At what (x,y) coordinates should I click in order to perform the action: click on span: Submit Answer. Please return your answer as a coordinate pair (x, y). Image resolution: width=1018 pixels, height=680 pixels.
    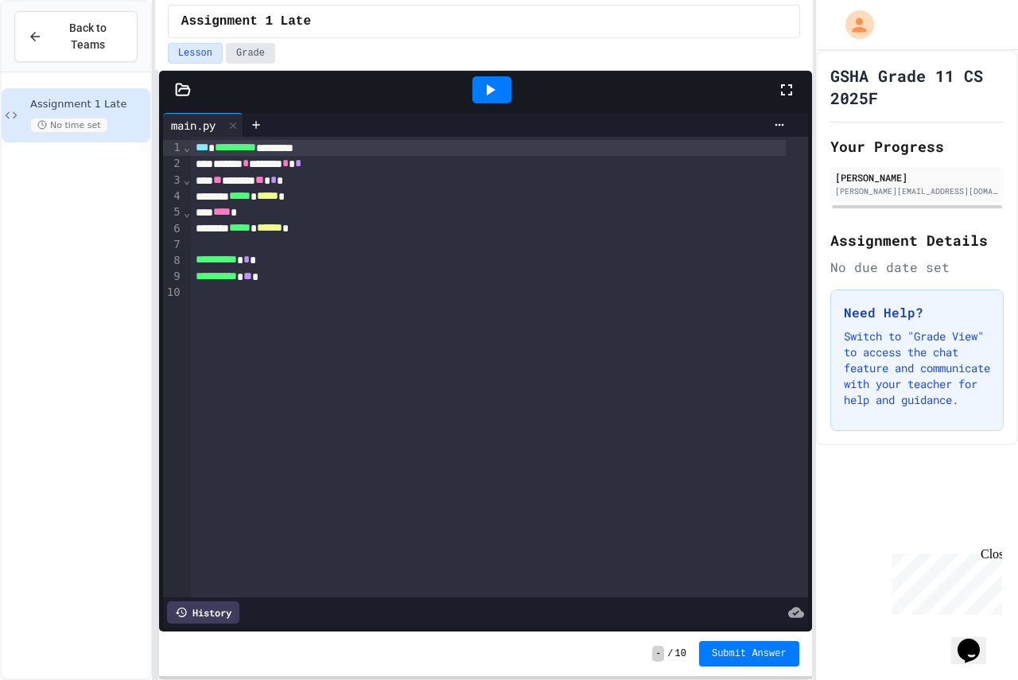
    Looking at the image, I should click on (749, 654).